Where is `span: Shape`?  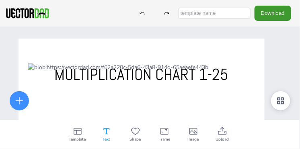
span: Shape is located at coordinates (135, 139).